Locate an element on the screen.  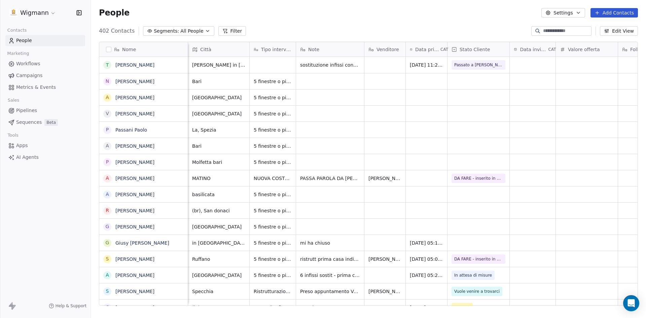
span: La, Spezia is located at coordinates (219, 130).